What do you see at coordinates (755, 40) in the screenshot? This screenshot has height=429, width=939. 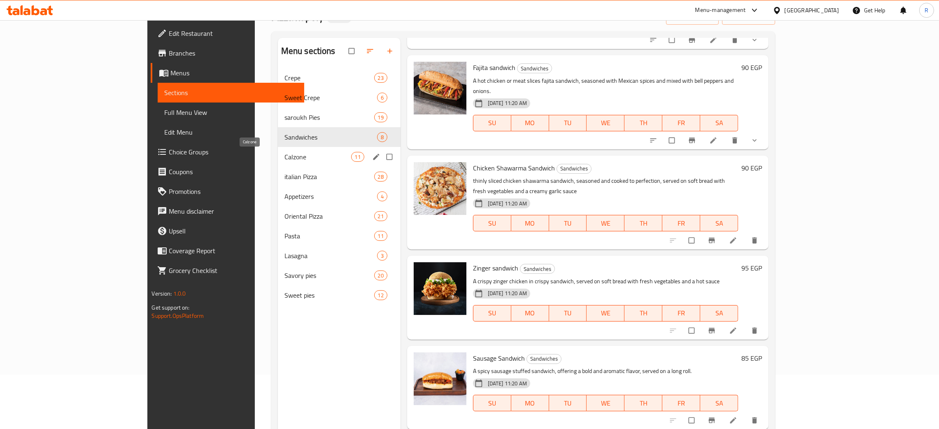 I see `svg: Show Choices` at bounding box center [755, 40].